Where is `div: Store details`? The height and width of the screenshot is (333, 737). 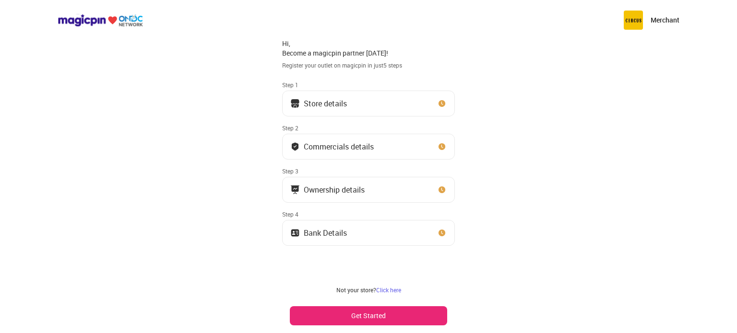
div: Store details is located at coordinates (325, 104).